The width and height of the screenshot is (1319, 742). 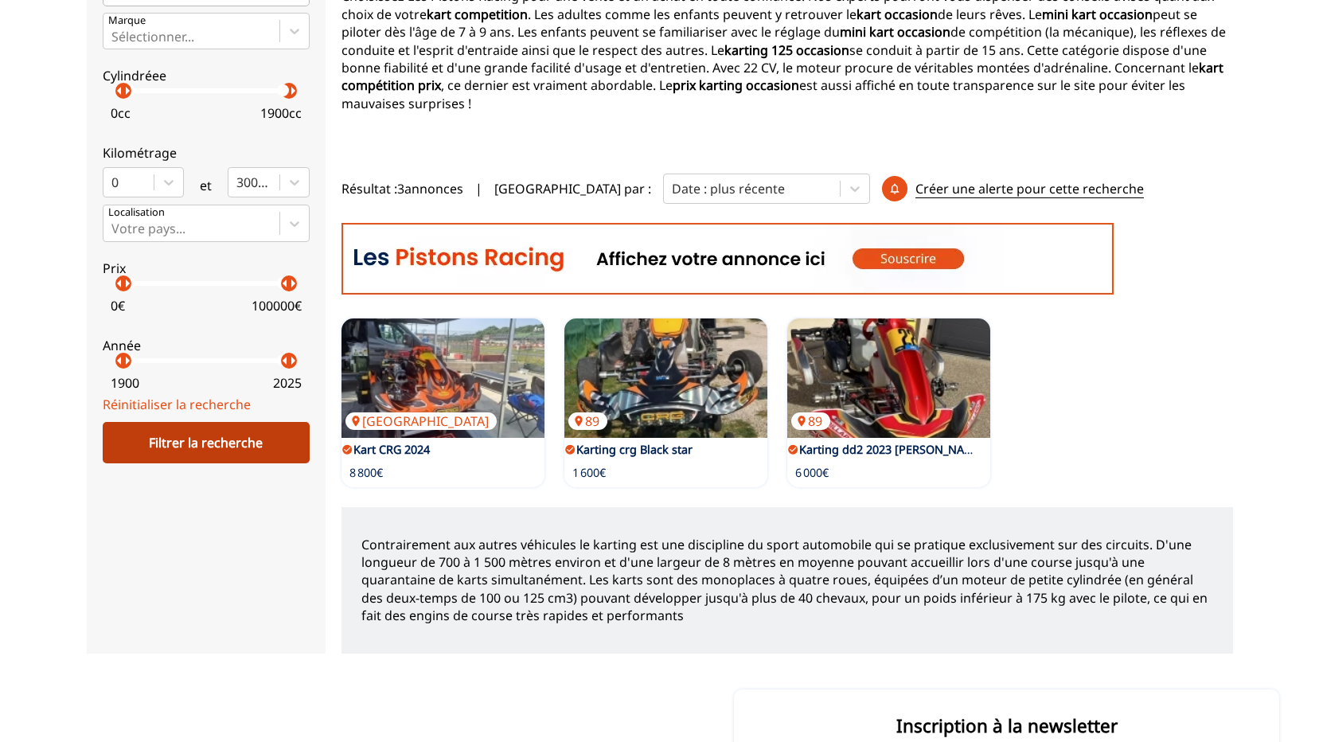 What do you see at coordinates (402, 189) in the screenshot?
I see `span: Résultat : 3 annonces` at bounding box center [402, 189].